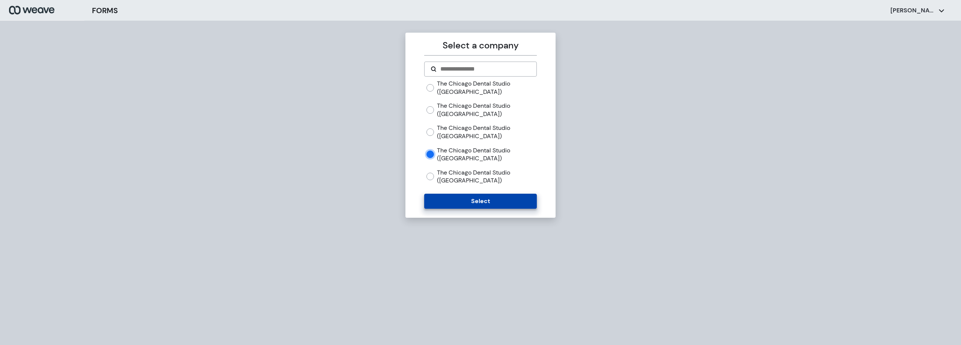 The height and width of the screenshot is (345, 961). Describe the element at coordinates (480, 45) in the screenshot. I see `p: Select a company` at that location.